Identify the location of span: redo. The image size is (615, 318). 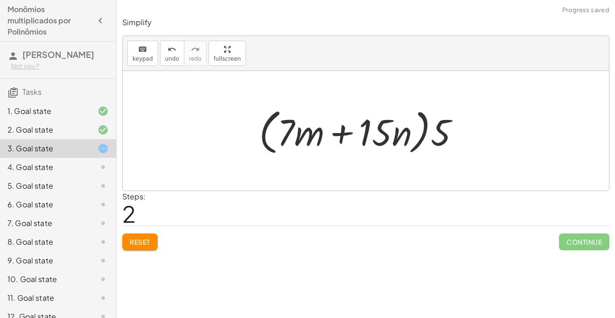
(195, 59).